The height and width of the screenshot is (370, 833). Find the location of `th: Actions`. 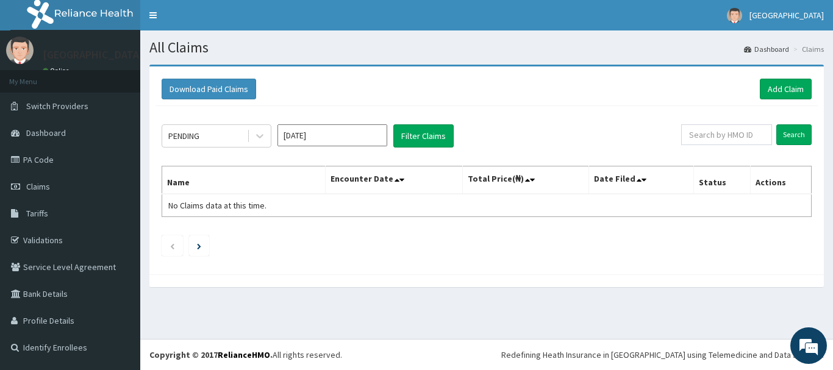

th: Actions is located at coordinates (781, 181).